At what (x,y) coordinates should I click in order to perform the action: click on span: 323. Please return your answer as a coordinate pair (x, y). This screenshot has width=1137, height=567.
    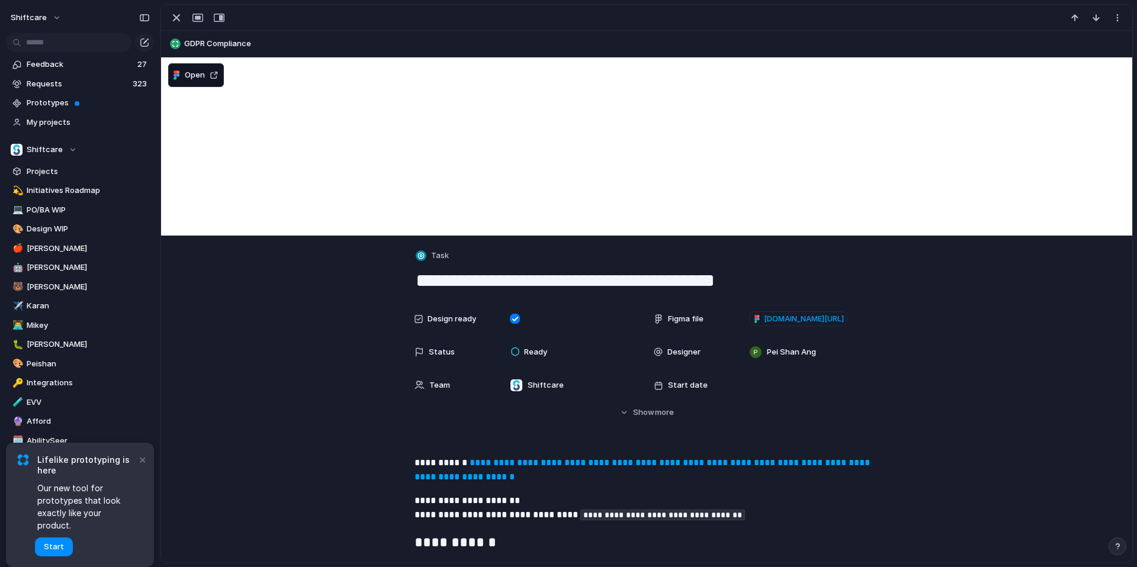
    Looking at the image, I should click on (141, 84).